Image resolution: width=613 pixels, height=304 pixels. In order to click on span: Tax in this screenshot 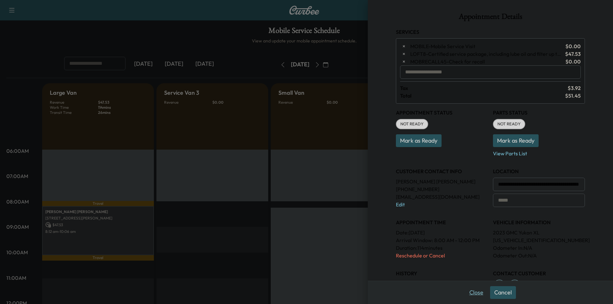, I will do `click(484, 88)`.